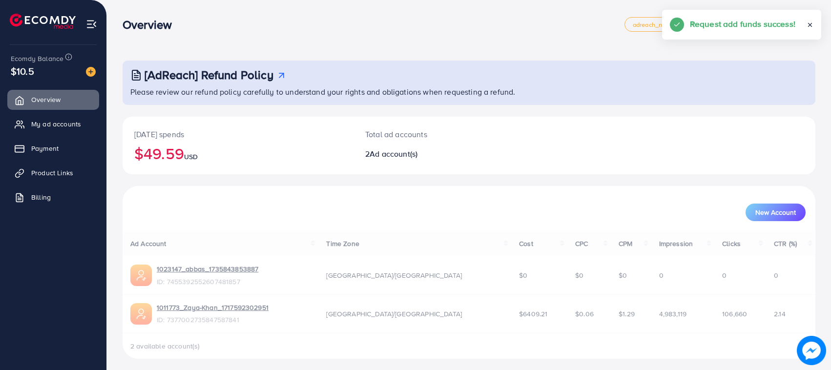 Image resolution: width=831 pixels, height=370 pixels. Describe the element at coordinates (191, 157) in the screenshot. I see `span: USD` at that location.